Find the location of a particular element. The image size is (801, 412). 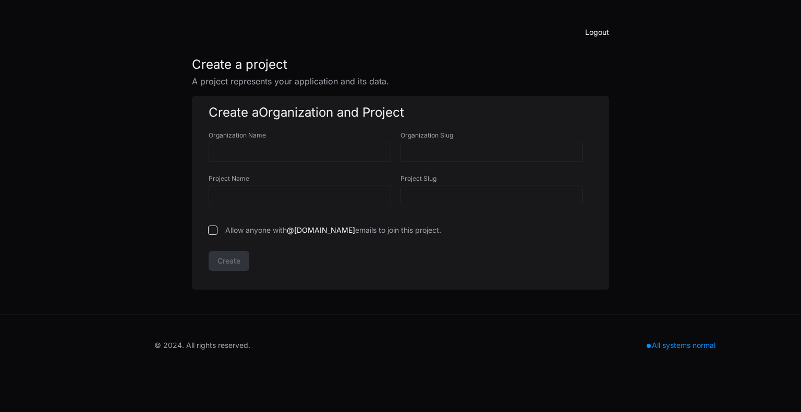

span: Organization and Project is located at coordinates (331, 112).